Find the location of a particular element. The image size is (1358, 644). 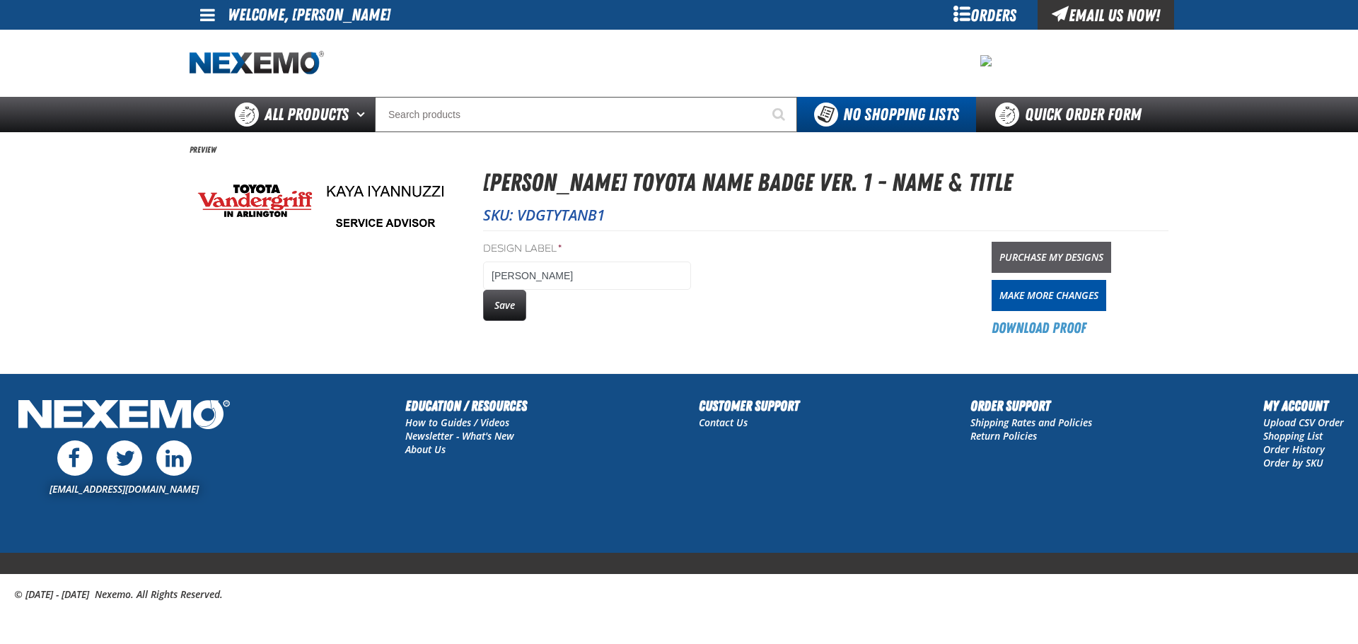

a: Upload CSV Order is located at coordinates (1303, 422).